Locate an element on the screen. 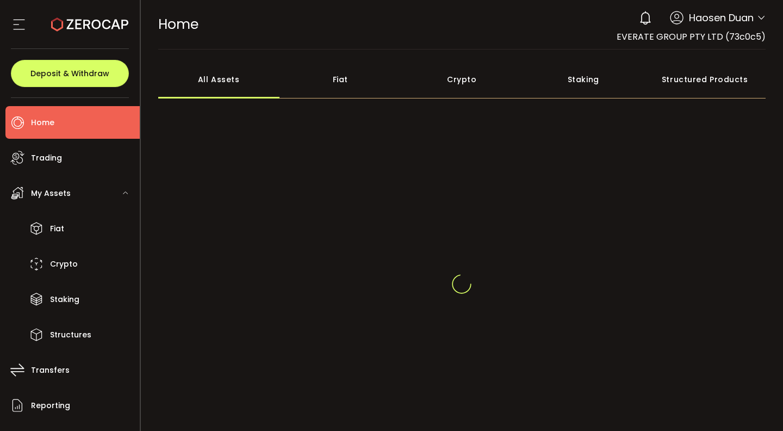 Image resolution: width=783 pixels, height=431 pixels. div: All Assets is located at coordinates (219, 79).